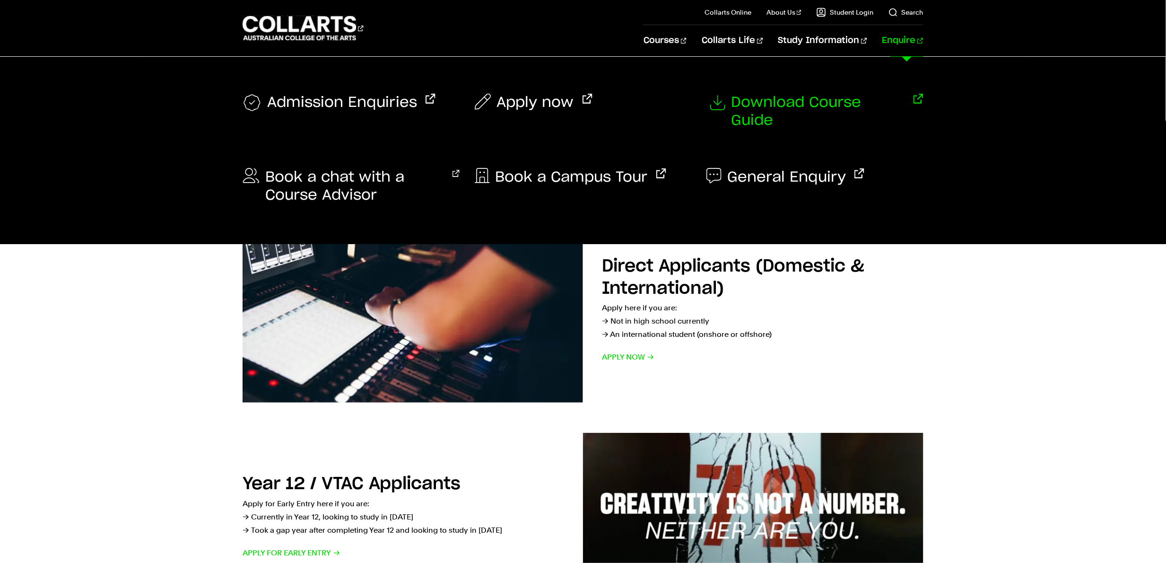 Image resolution: width=1166 pixels, height=563 pixels. Describe the element at coordinates (733, 277) in the screenshot. I see `h2: Direct Applicants (Domestic & International)` at that location.